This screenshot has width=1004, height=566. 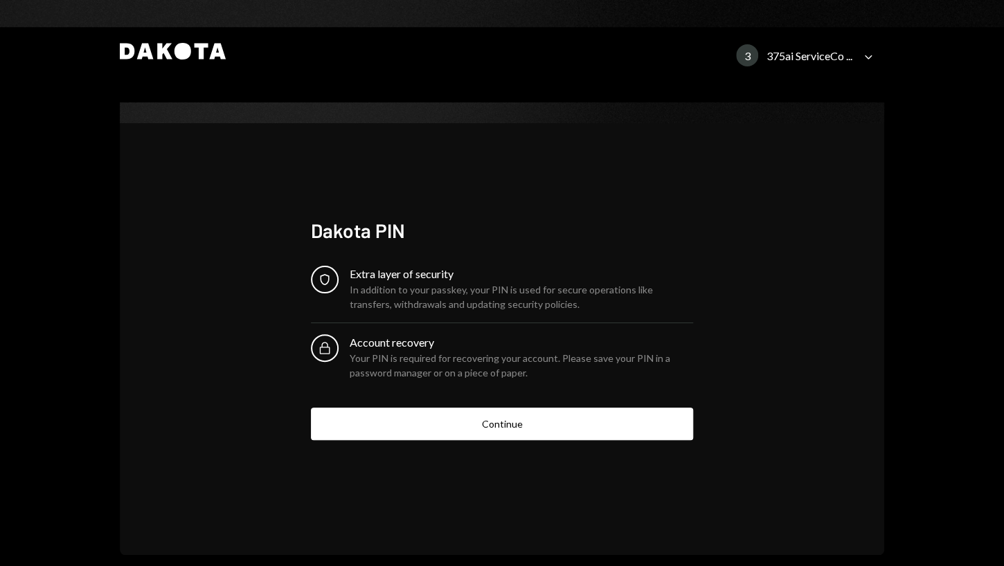 I want to click on div: Extra layer of security, so click(x=521, y=274).